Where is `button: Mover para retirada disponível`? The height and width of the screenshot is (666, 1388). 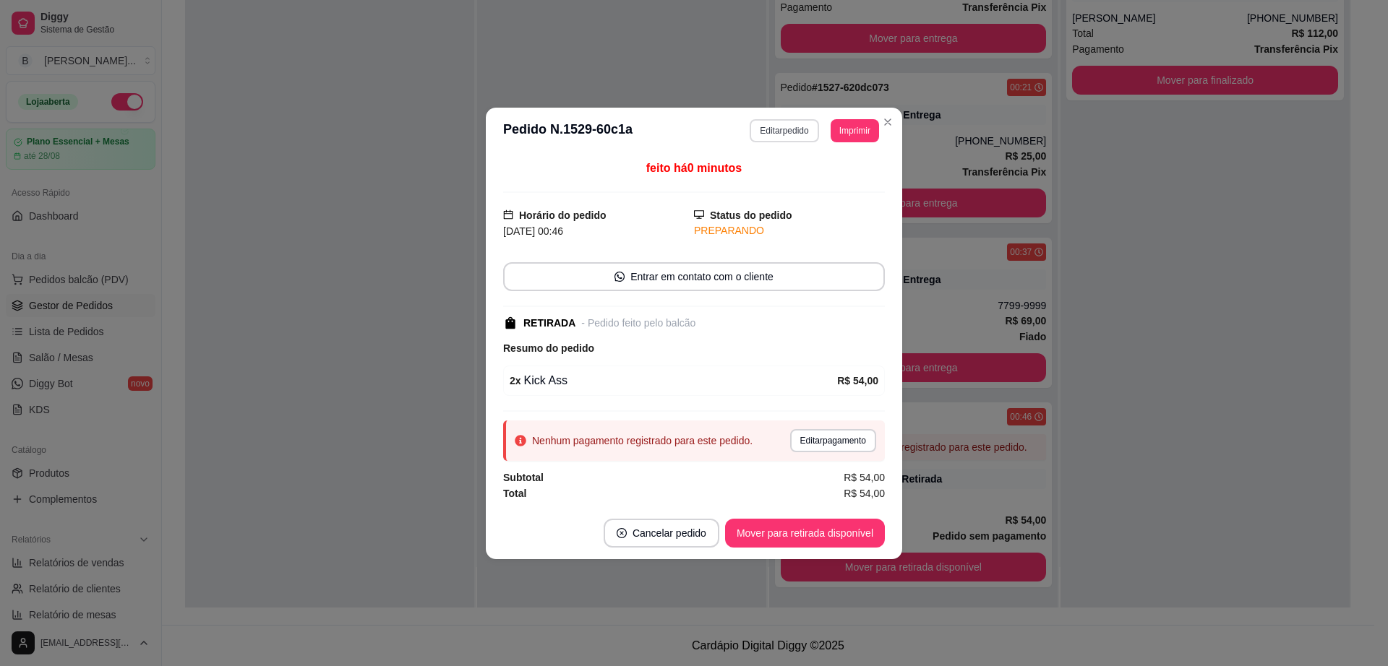 button: Mover para retirada disponível is located at coordinates (804, 533).